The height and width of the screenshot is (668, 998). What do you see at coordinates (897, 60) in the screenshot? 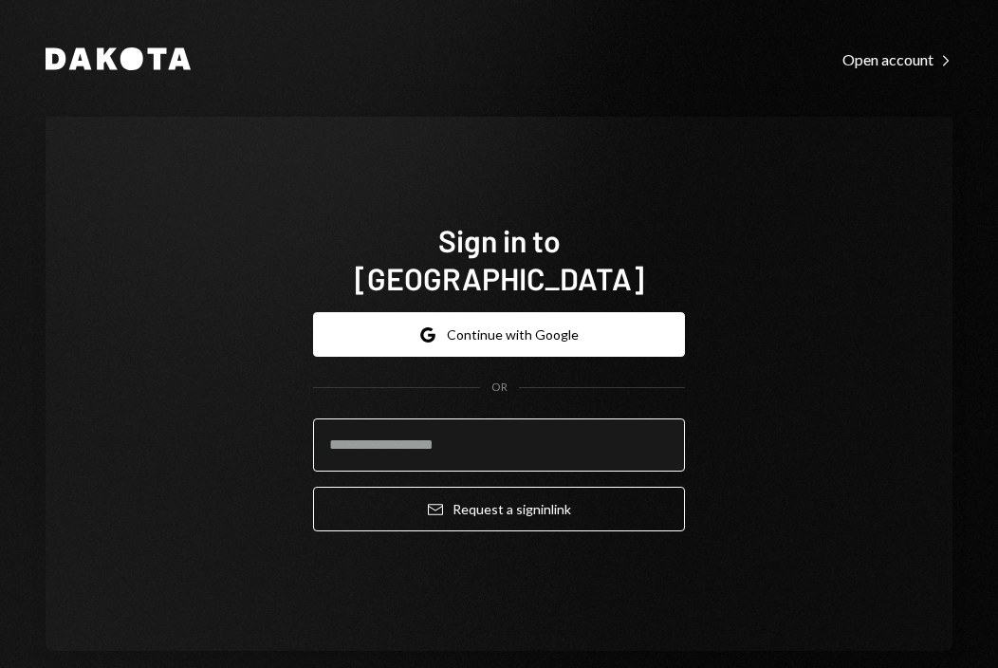
I see `div: Open account` at bounding box center [897, 60].